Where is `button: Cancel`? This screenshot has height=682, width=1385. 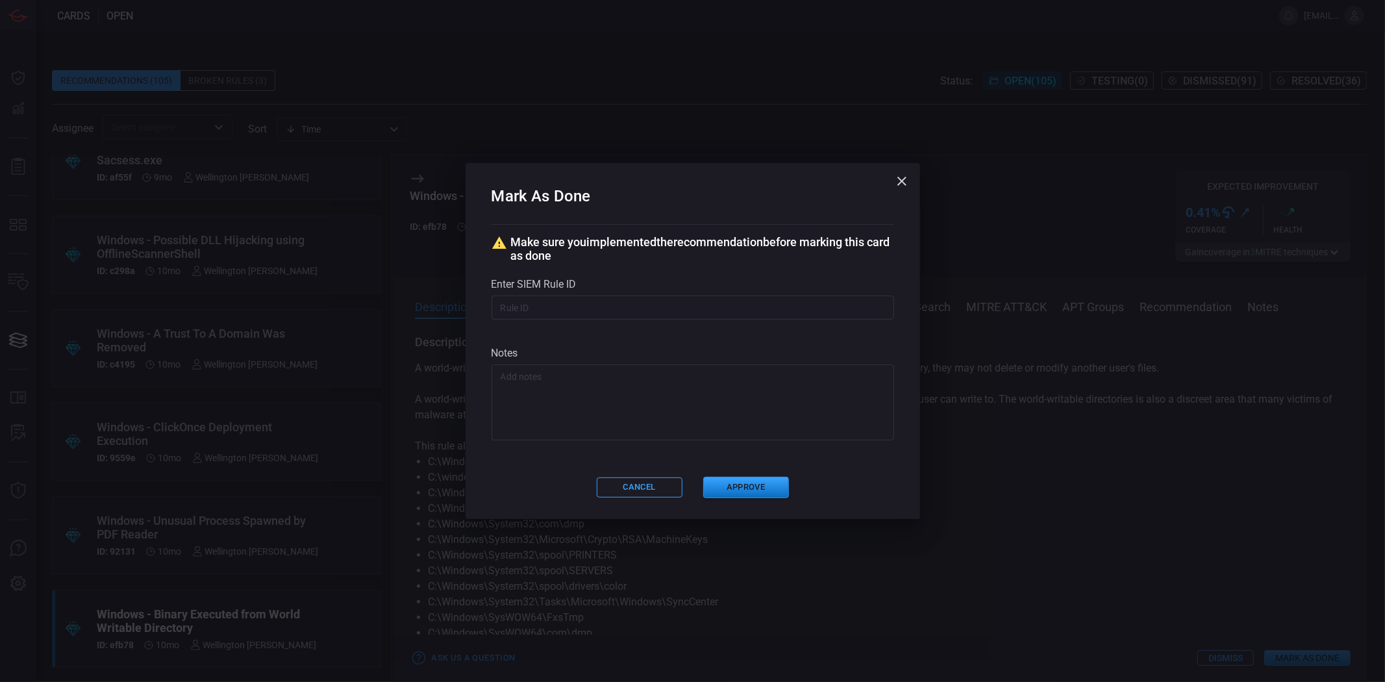 button: Cancel is located at coordinates (640, 487).